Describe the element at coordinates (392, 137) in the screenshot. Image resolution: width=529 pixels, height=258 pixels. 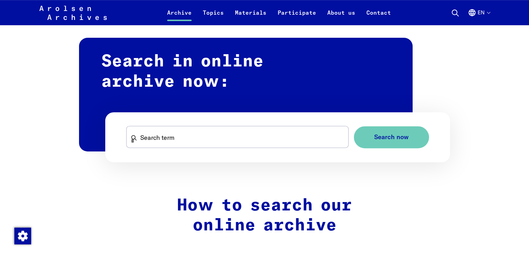
I see `button: Search now` at that location.